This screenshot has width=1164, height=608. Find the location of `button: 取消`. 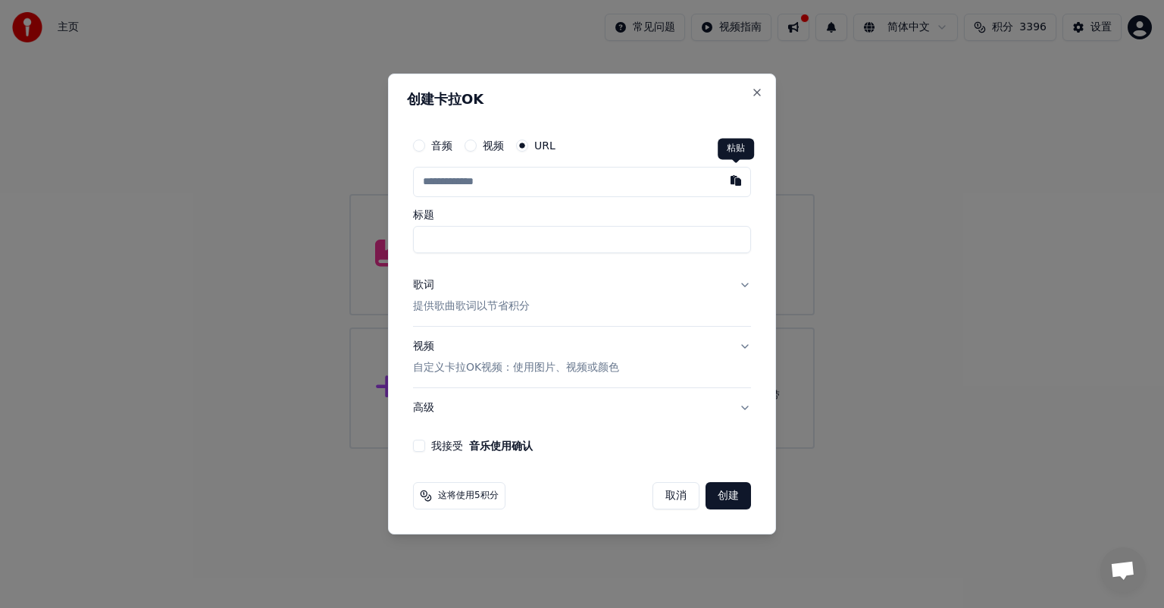

button: 取消 is located at coordinates (676, 496).